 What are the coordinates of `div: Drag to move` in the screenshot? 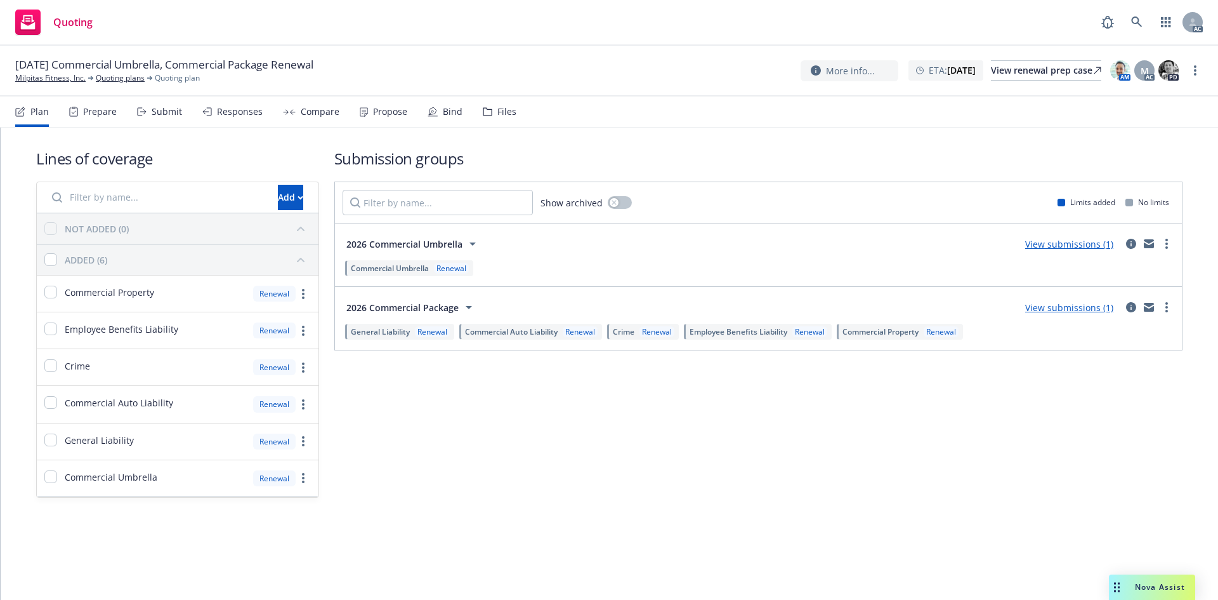 It's located at (1117, 587).